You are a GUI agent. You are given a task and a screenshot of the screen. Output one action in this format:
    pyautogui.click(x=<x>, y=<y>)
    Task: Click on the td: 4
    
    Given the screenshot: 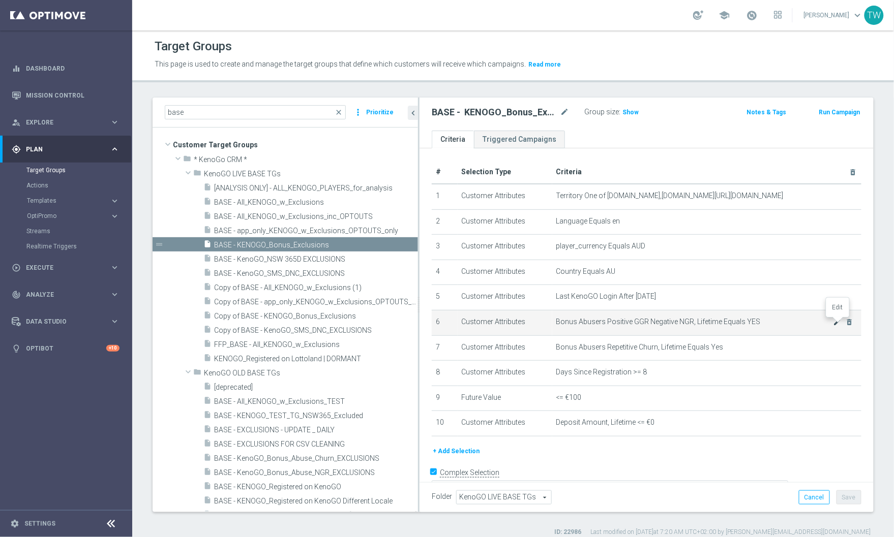 What is the action you would take?
    pyautogui.click(x=444, y=272)
    